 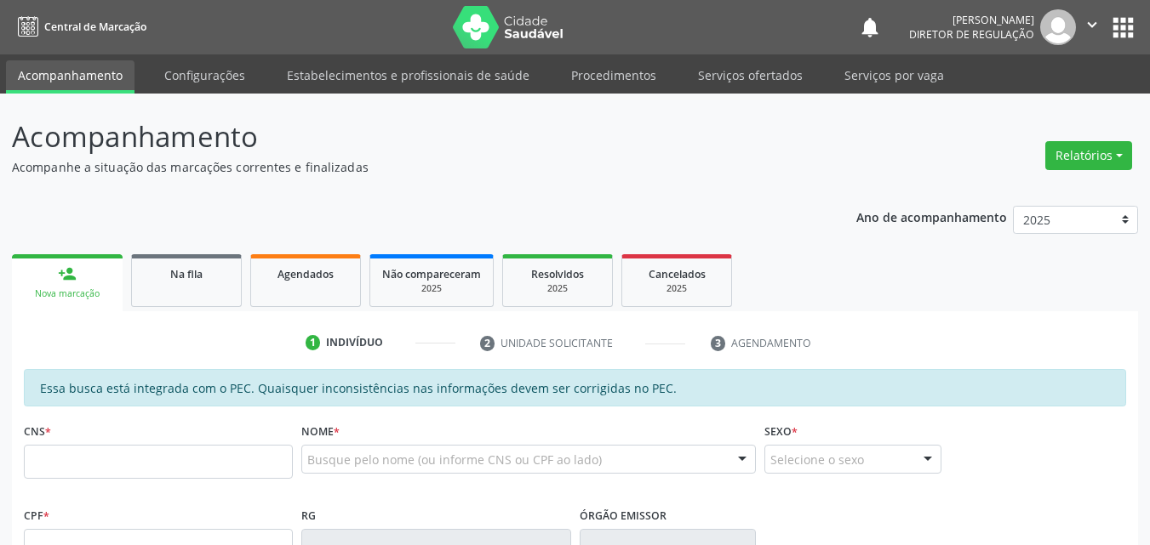 What do you see at coordinates (79, 26) in the screenshot?
I see `a: Central de Marcação` at bounding box center [79, 26].